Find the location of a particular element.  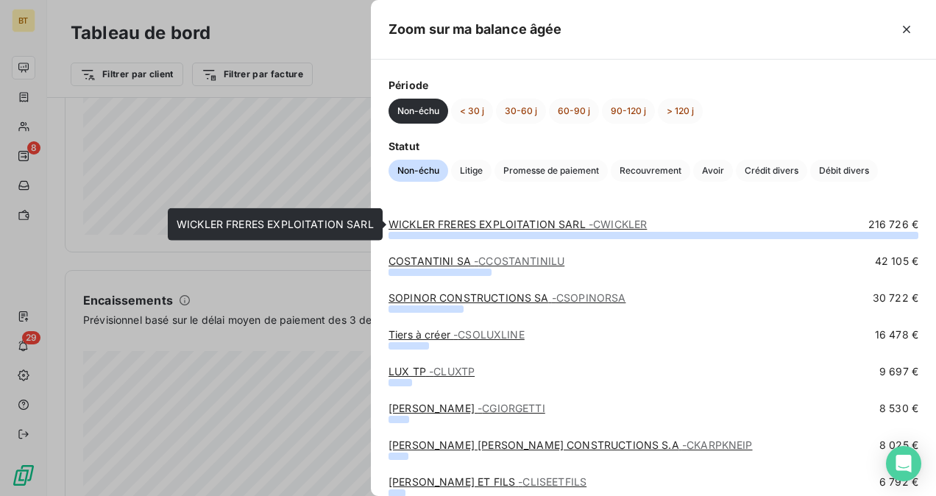

span: - CKARPKNEIP is located at coordinates (718, 445).